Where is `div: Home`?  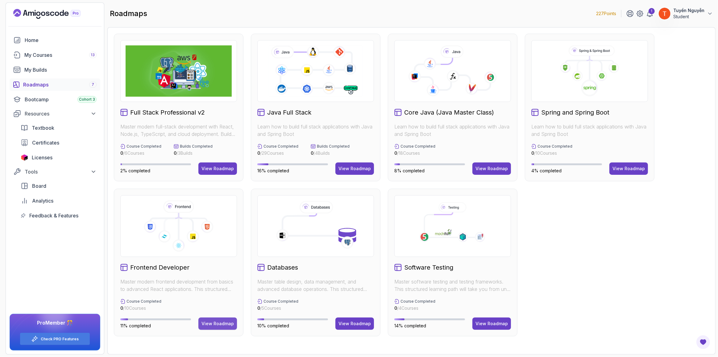 div: Home is located at coordinates (60, 40).